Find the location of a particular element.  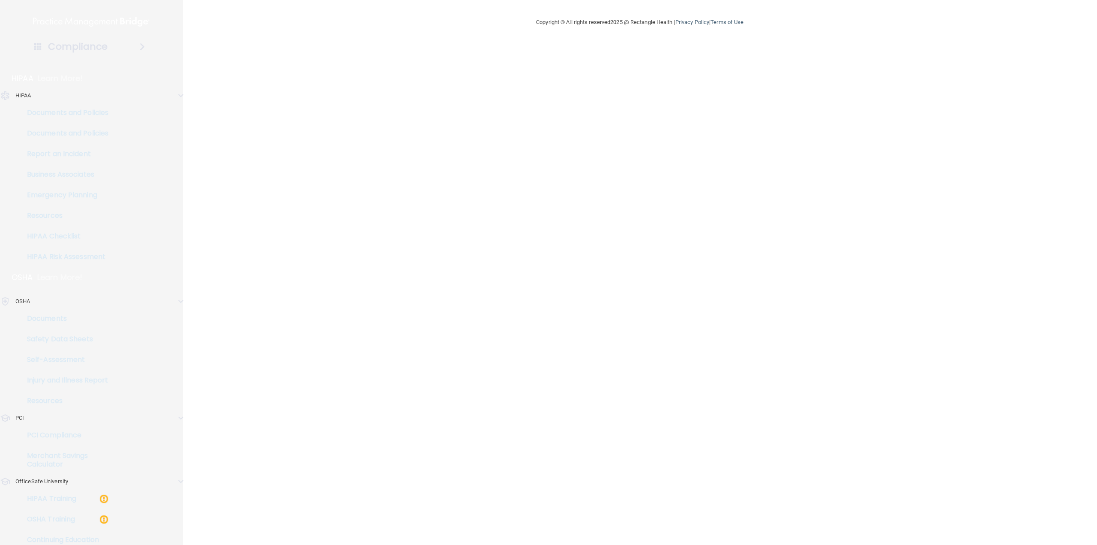

p: Injury and Illness Report is located at coordinates (64, 380).